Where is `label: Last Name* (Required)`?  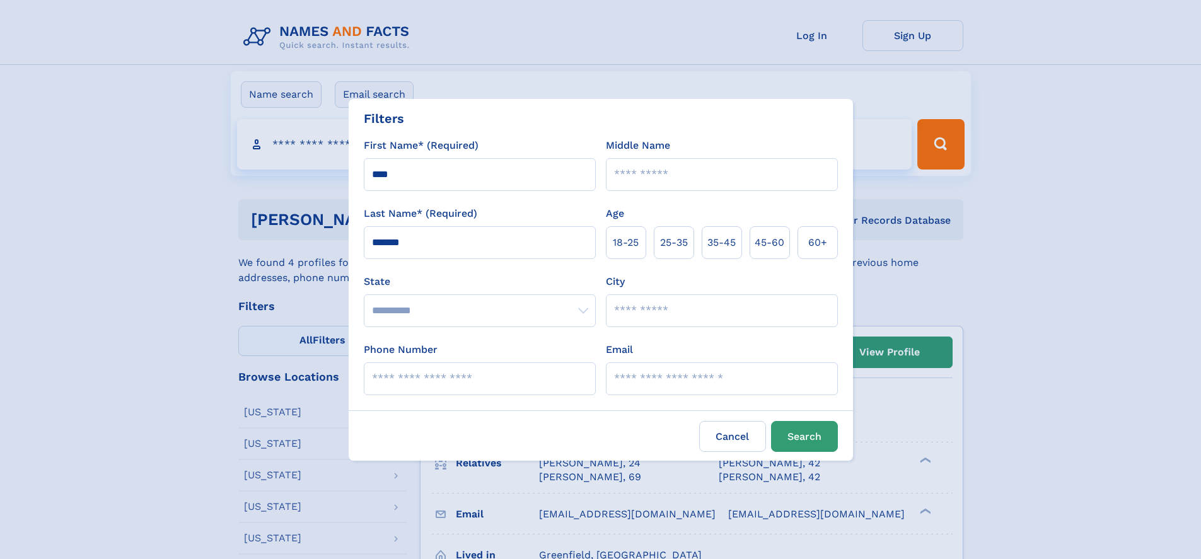
label: Last Name* (Required) is located at coordinates (421, 214).